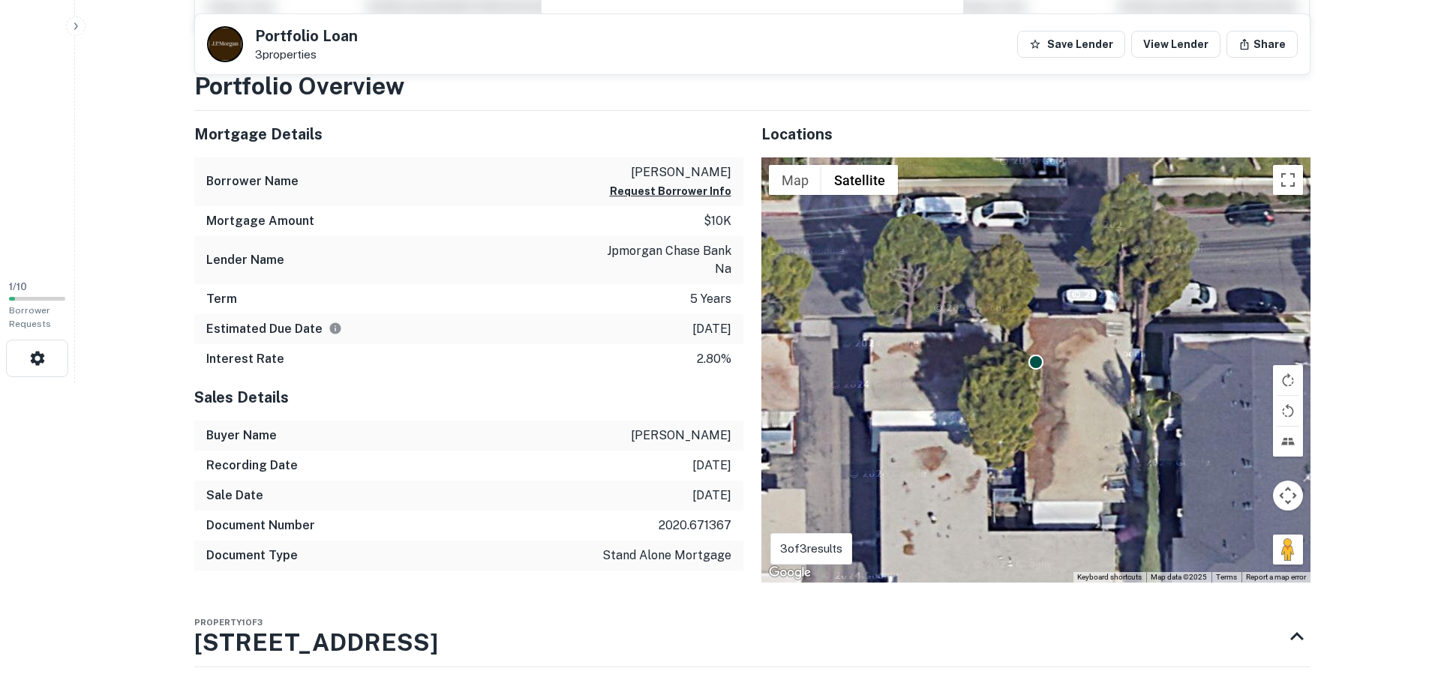 This screenshot has width=1429, height=683. Describe the element at coordinates (260, 526) in the screenshot. I see `h6: Document Number` at that location.